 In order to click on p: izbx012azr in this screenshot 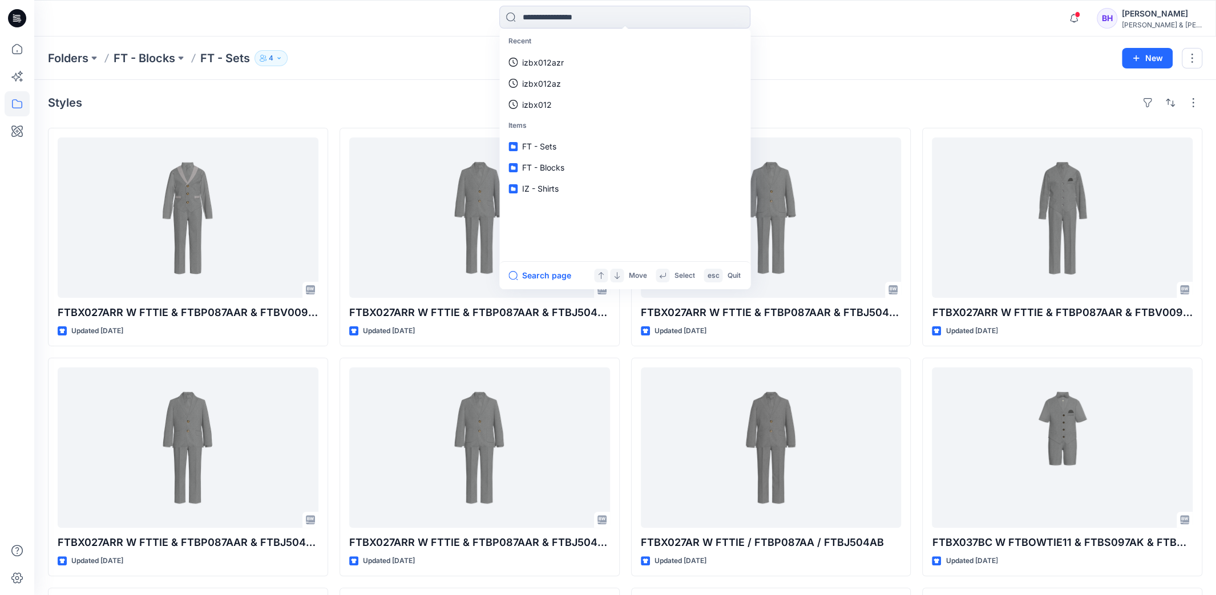, I will do `click(543, 62)`.